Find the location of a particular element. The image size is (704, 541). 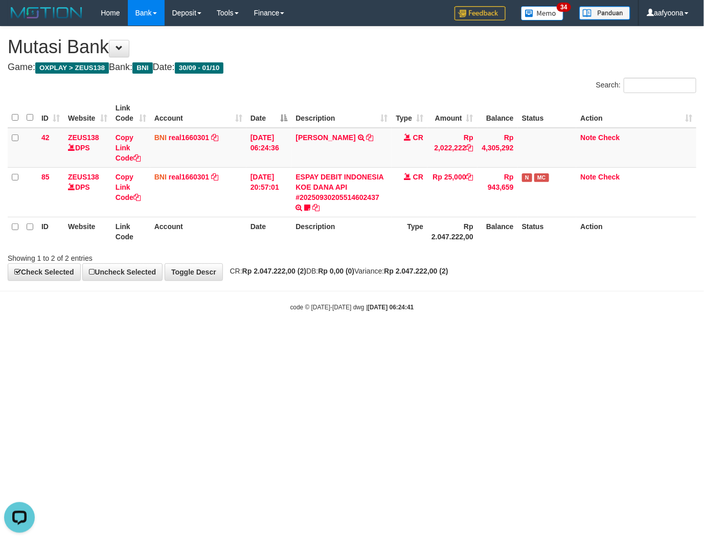

td: Rp 2,022,222 is located at coordinates (452, 148).